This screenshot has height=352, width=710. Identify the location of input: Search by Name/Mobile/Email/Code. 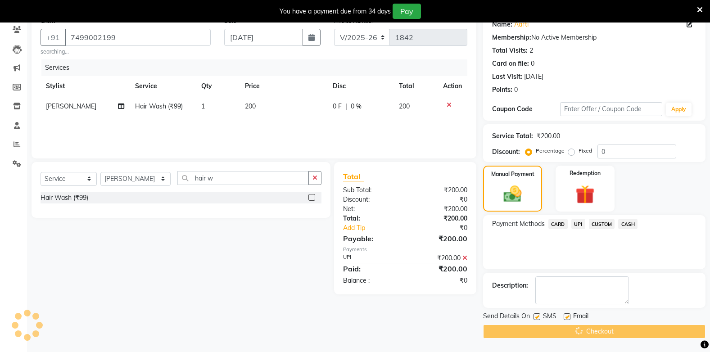
(138, 37).